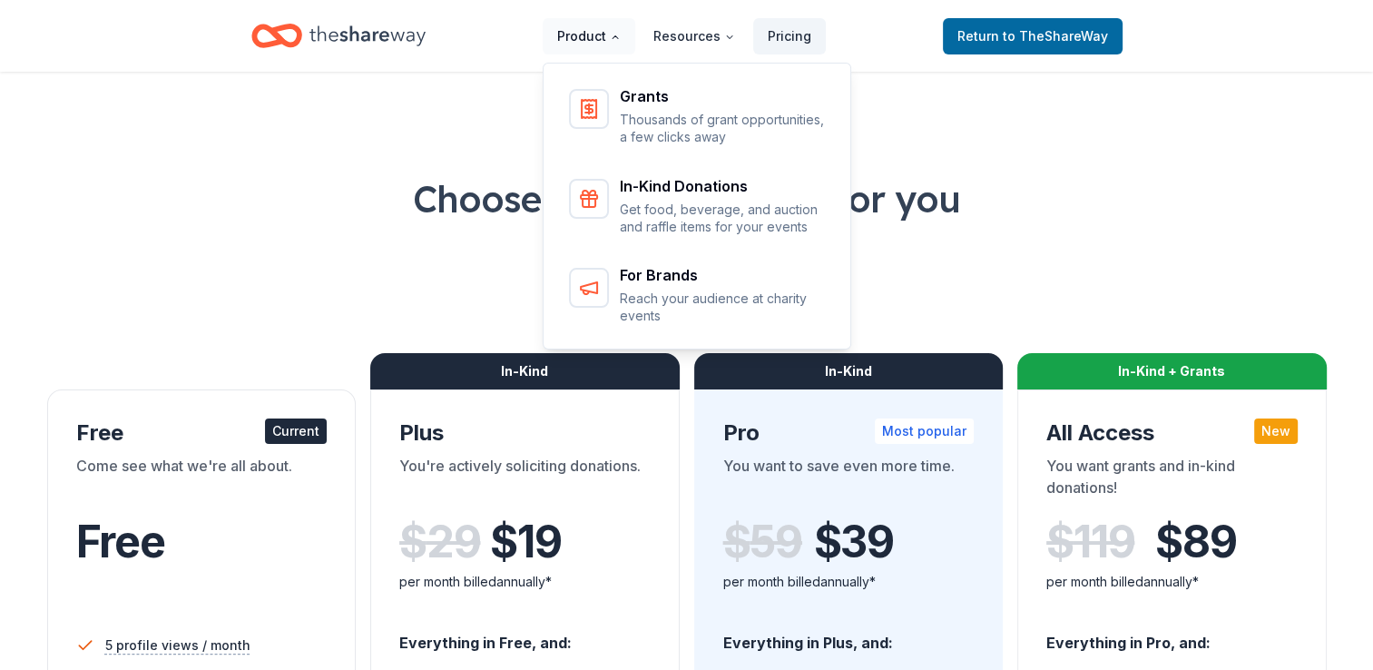 The image size is (1373, 670). Describe the element at coordinates (698, 296) in the screenshot. I see `a: For BrandsReach your audience at charity events` at that location.